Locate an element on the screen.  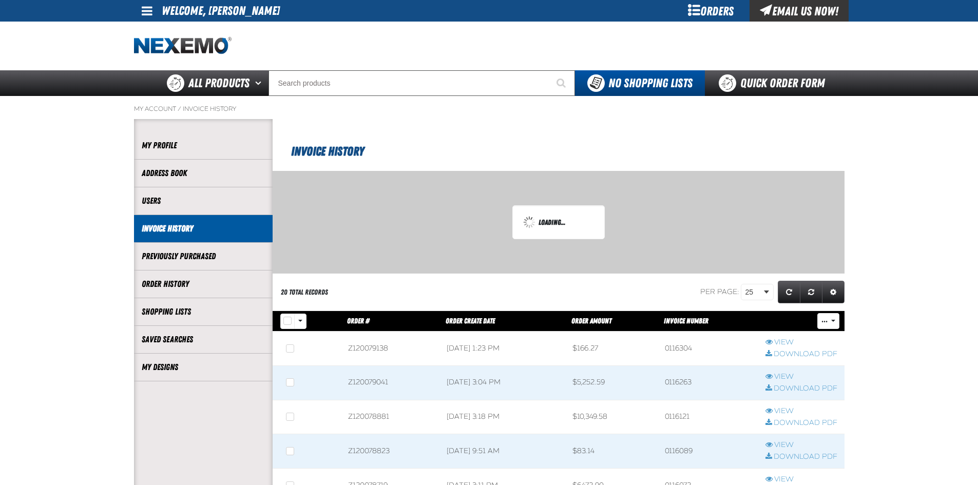
span: Invoice History is located at coordinates (327, 151).